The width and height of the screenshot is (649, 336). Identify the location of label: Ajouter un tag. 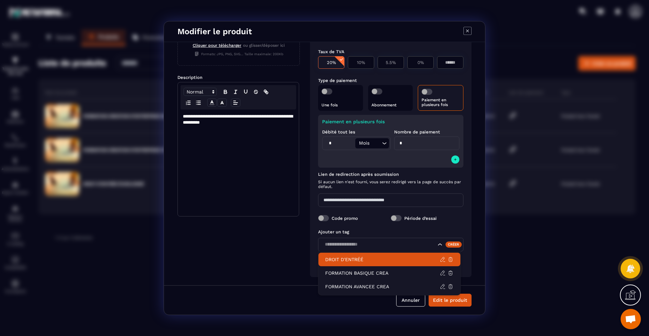
(334, 231).